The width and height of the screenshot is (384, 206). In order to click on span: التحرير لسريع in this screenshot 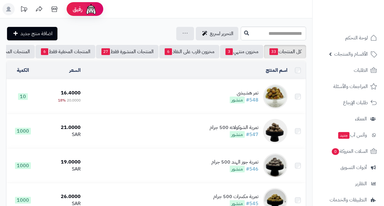, I will do `click(221, 34)`.